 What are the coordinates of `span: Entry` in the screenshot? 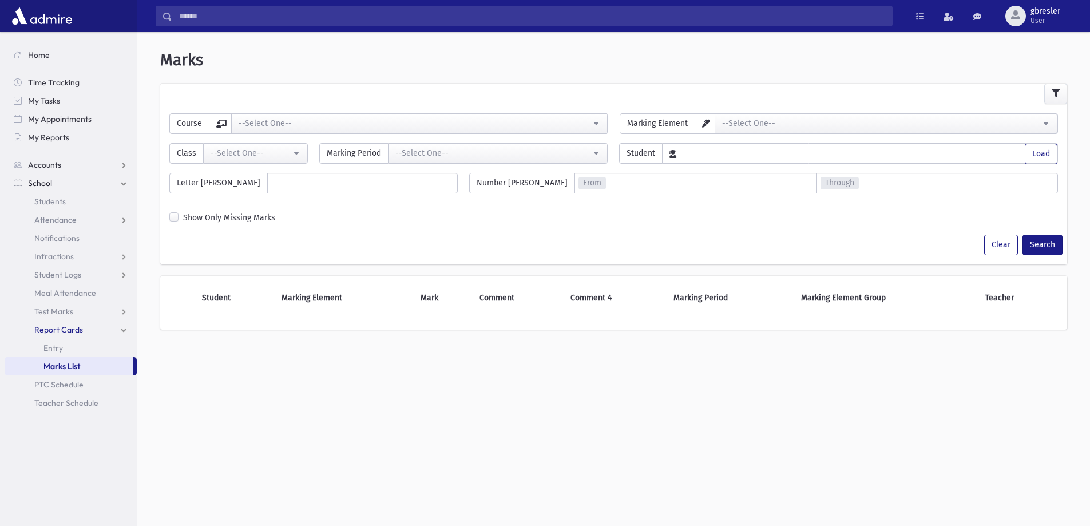 It's located at (53, 348).